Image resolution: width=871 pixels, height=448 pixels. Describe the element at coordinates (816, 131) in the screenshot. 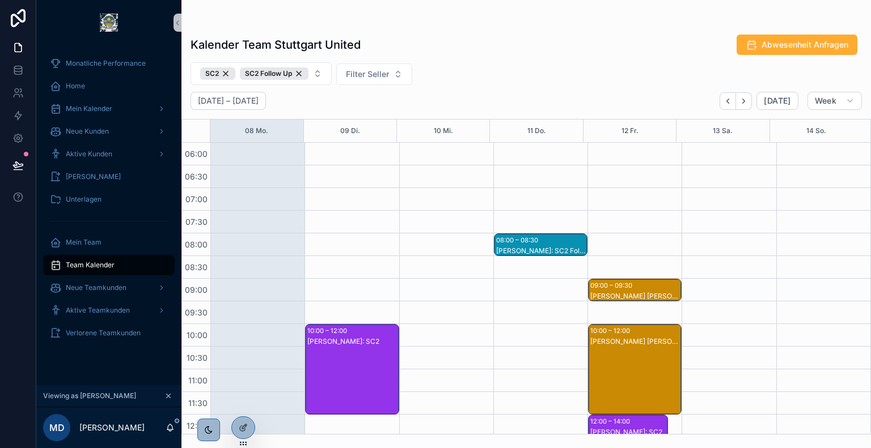

I see `div: 14 So.` at that location.